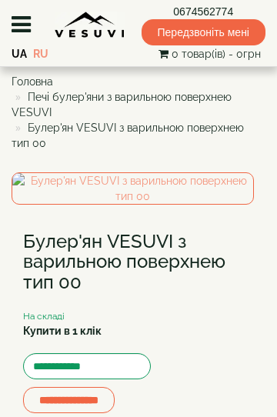 The image size is (277, 417). Describe the element at coordinates (216, 54) in the screenshot. I see `span: 0 товар(ів) - 0грн` at that location.